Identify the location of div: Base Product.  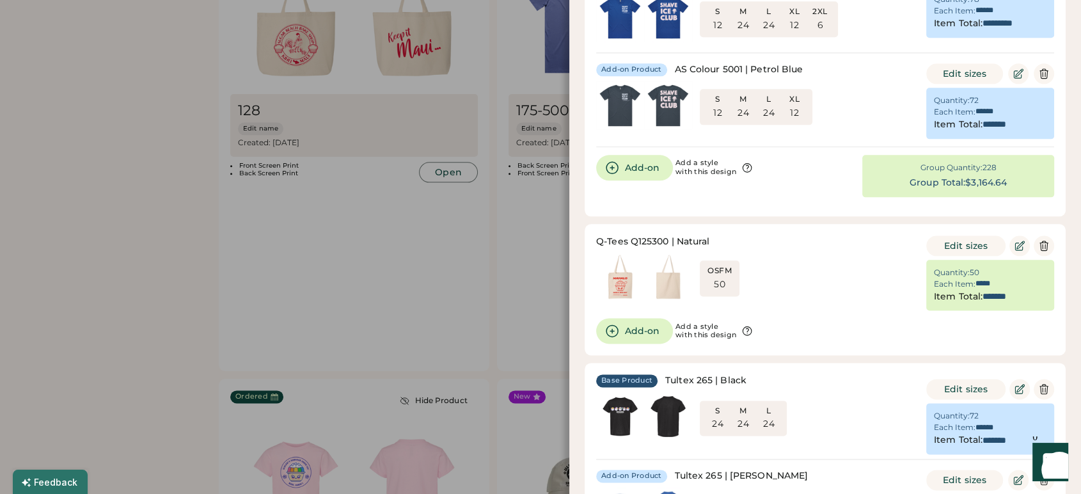
(627, 381).